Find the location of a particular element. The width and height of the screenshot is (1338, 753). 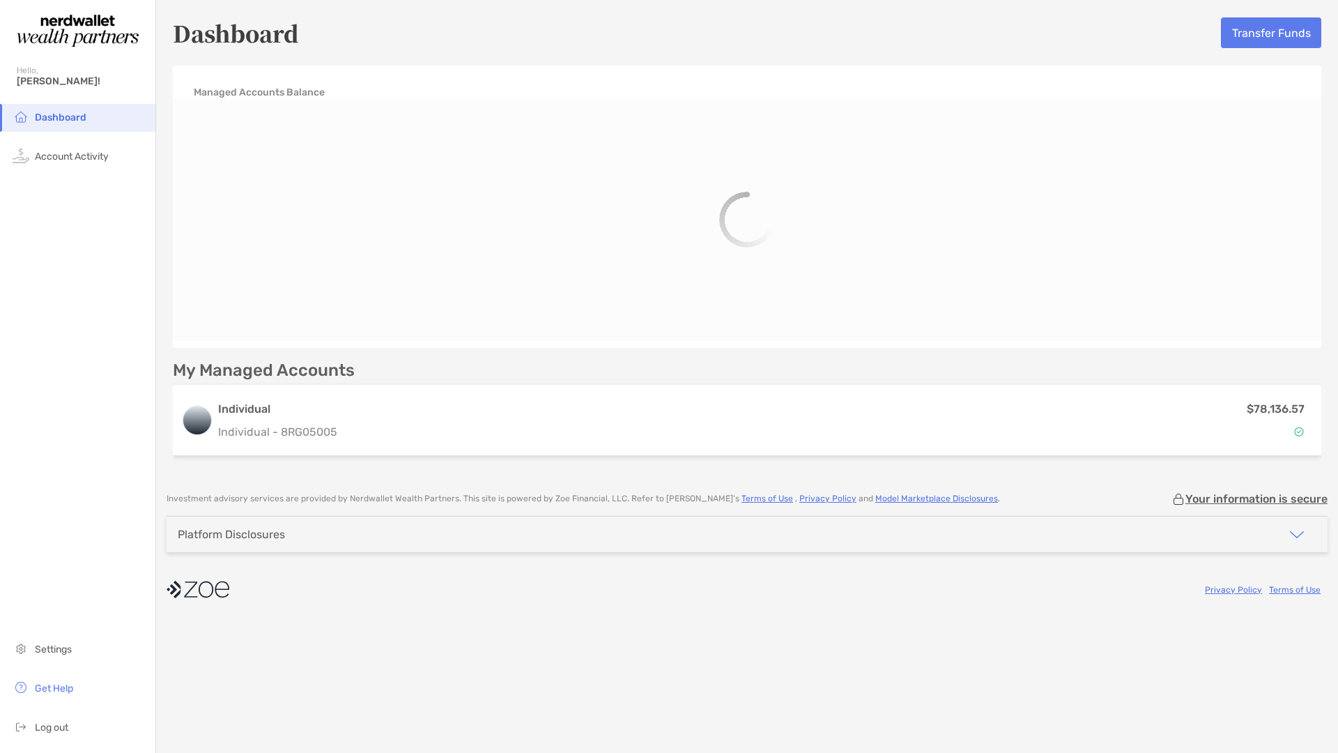

p: Investment advisory services are provided by Nerdwallet Wealth Partners . This site is powered by... is located at coordinates (583, 498).